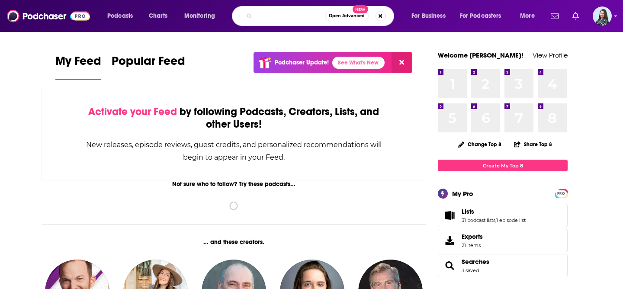  I want to click on span: New, so click(360, 9).